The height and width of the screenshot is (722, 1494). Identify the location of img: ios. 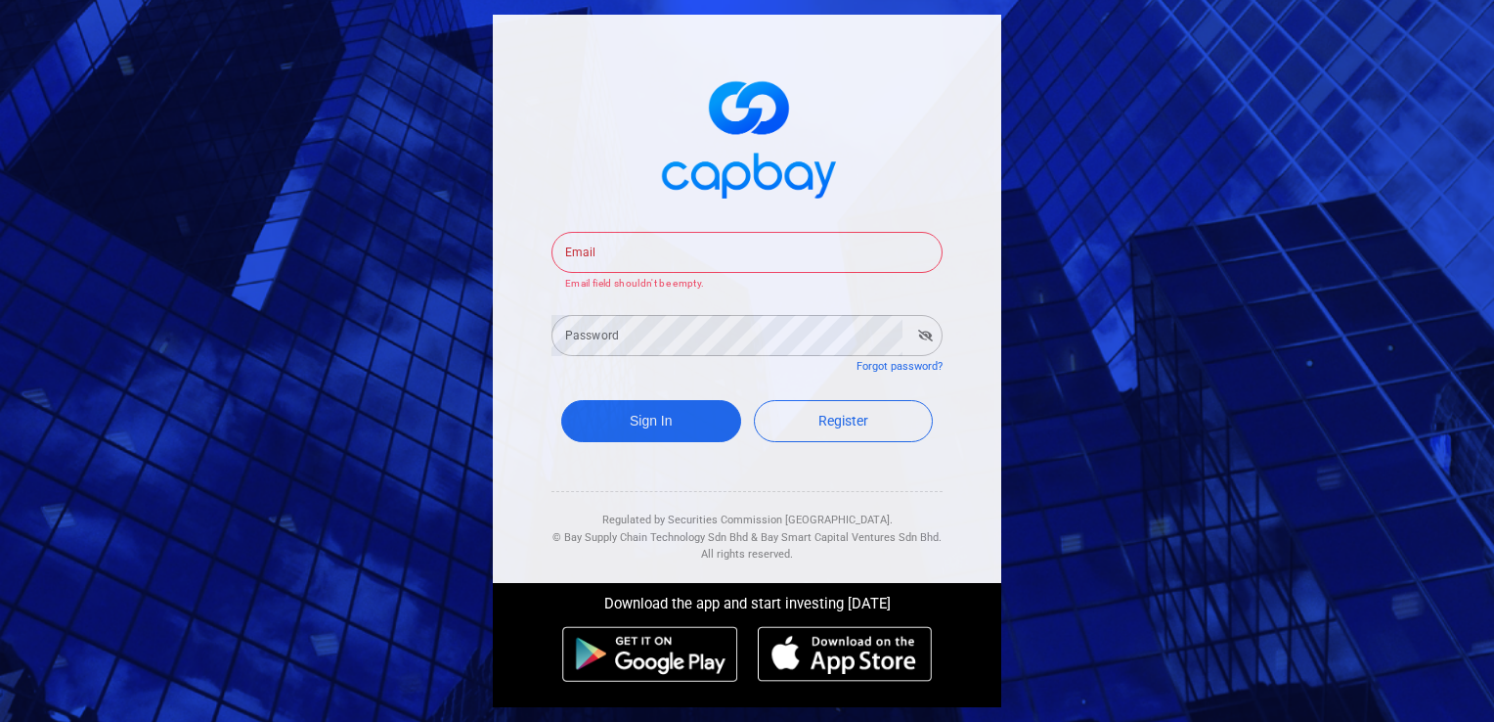
(845, 654).